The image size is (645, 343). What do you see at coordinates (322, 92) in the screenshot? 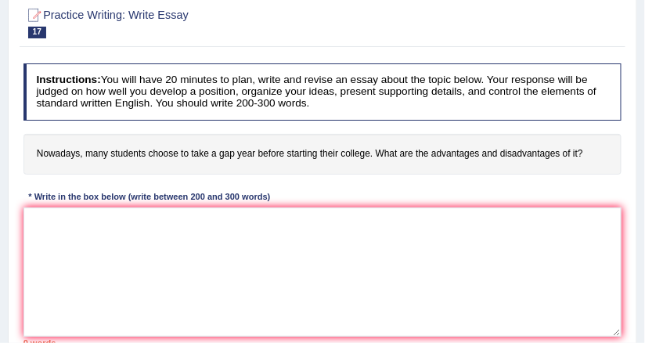
I see `h4: You will have 20 minutes to plan, write and revise an essay about the topic below. Your response ...` at bounding box center [322, 92].